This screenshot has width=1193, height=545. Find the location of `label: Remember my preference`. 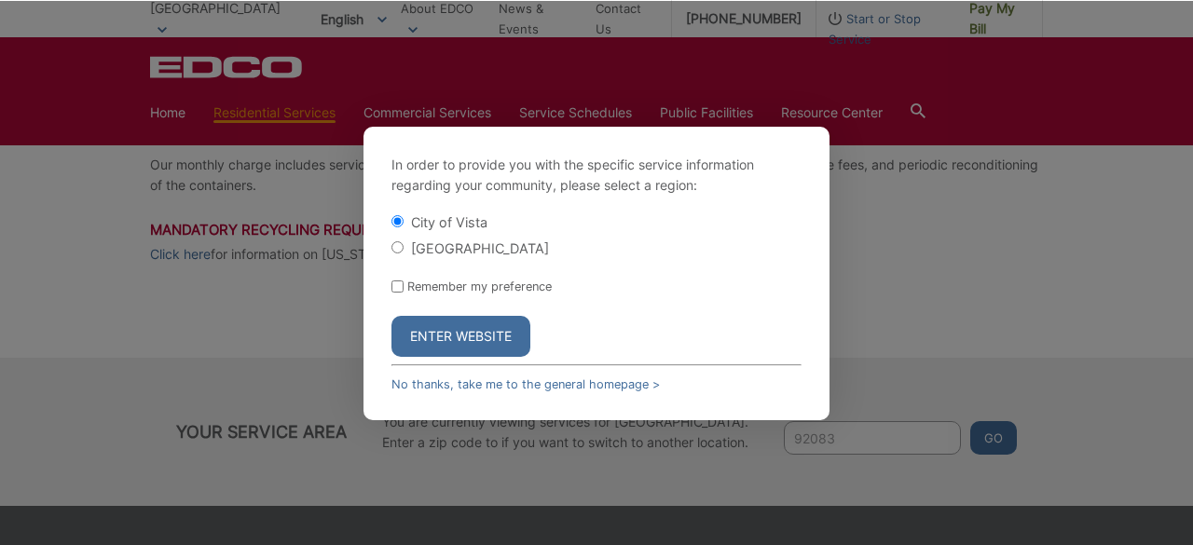

label: Remember my preference is located at coordinates (479, 286).